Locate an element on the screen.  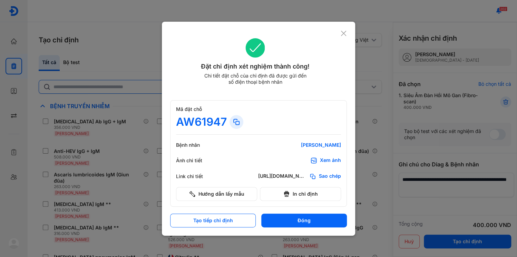
div: Đặt chỉ định xét nghiệm thành công! is located at coordinates (255, 67).